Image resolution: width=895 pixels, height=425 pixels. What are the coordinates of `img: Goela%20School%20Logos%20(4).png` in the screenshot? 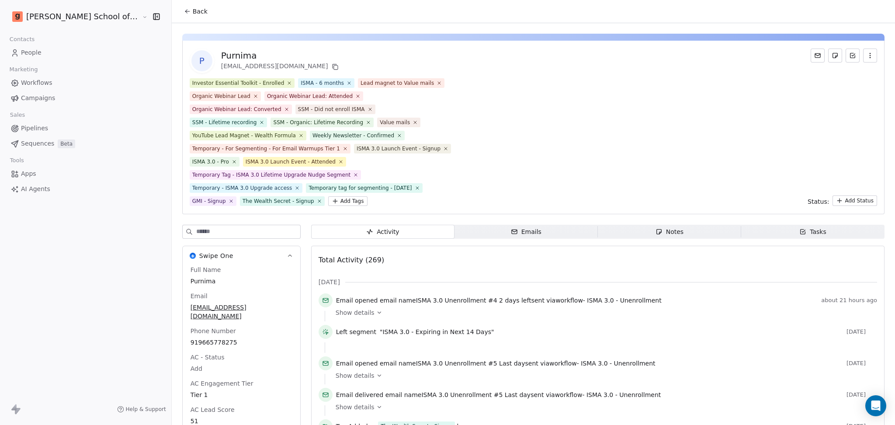 It's located at (17, 17).